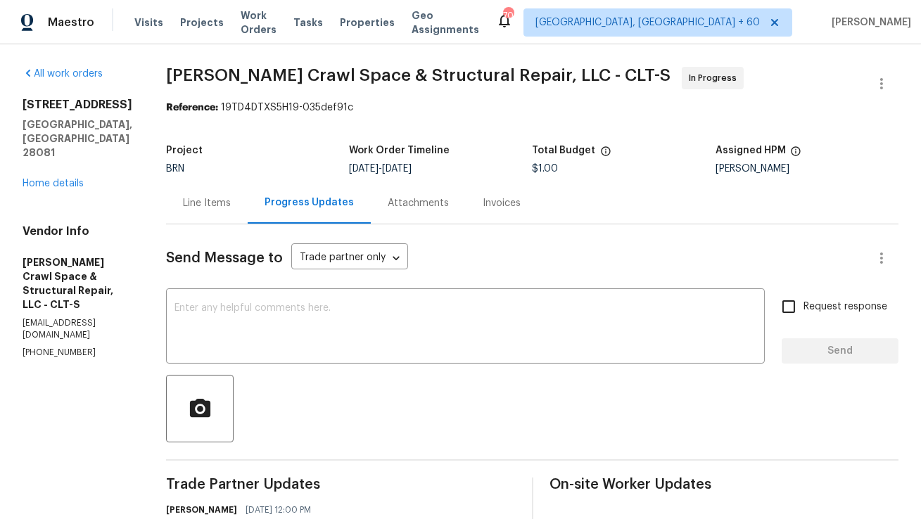 The width and height of the screenshot is (921, 519). I want to click on span: Tasks, so click(308, 23).